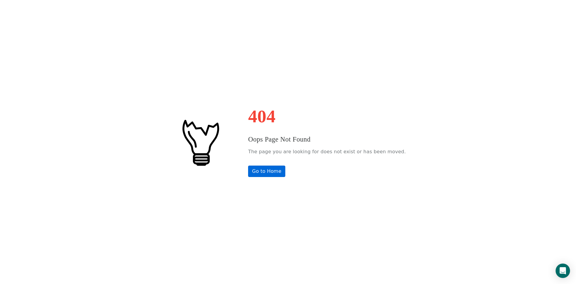 The width and height of the screenshot is (576, 284). What do you see at coordinates (327, 139) in the screenshot?
I see `h3: Oops Page Not Found` at bounding box center [327, 139].